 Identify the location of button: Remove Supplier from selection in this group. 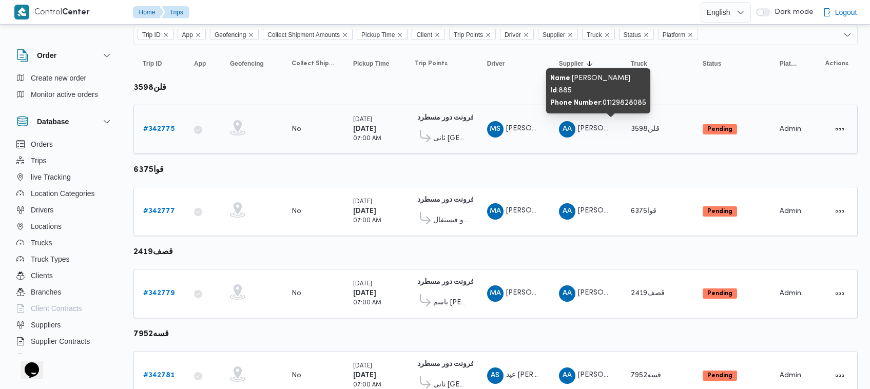
(570, 35).